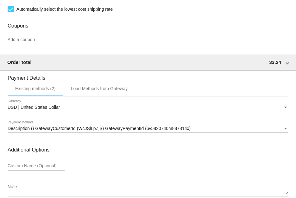 This screenshot has height=198, width=296. I want to click on h3: Additional Options, so click(148, 150).